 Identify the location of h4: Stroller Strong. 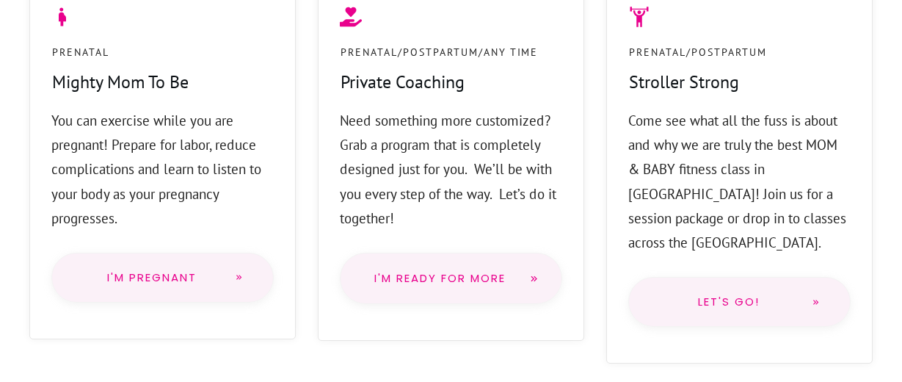
(684, 89).